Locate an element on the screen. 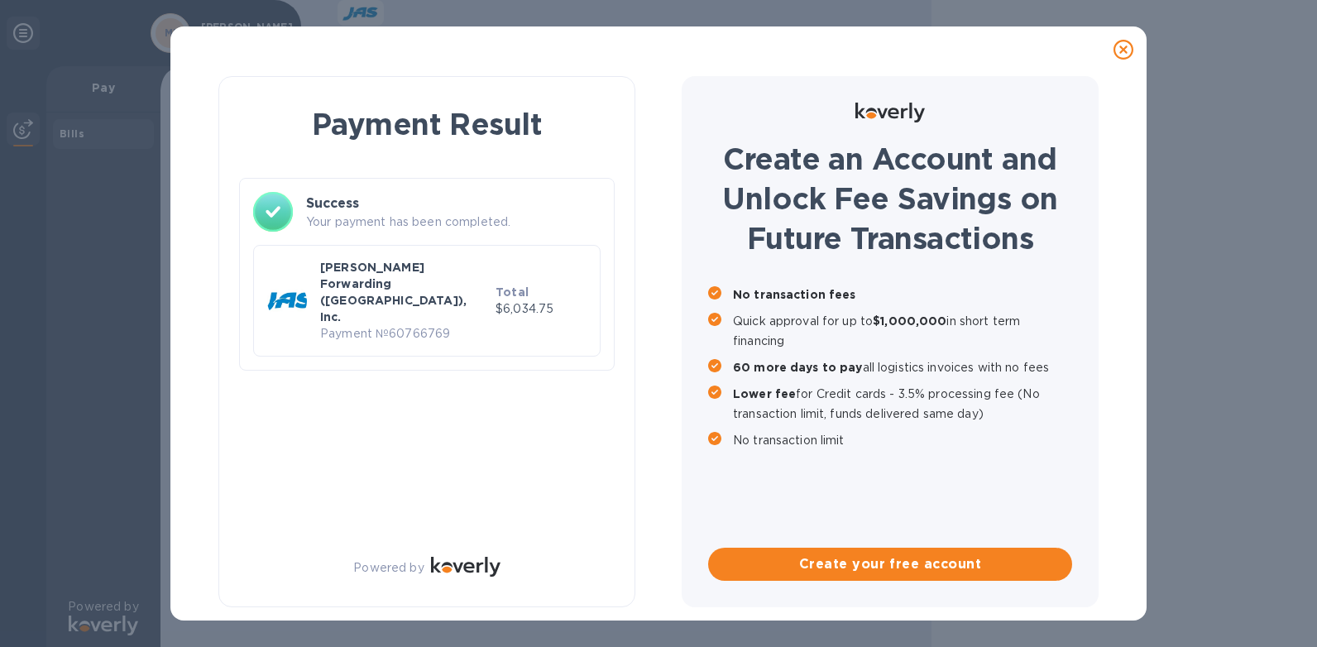 Image resolution: width=1317 pixels, height=647 pixels. h3: Success is located at coordinates (453, 203).